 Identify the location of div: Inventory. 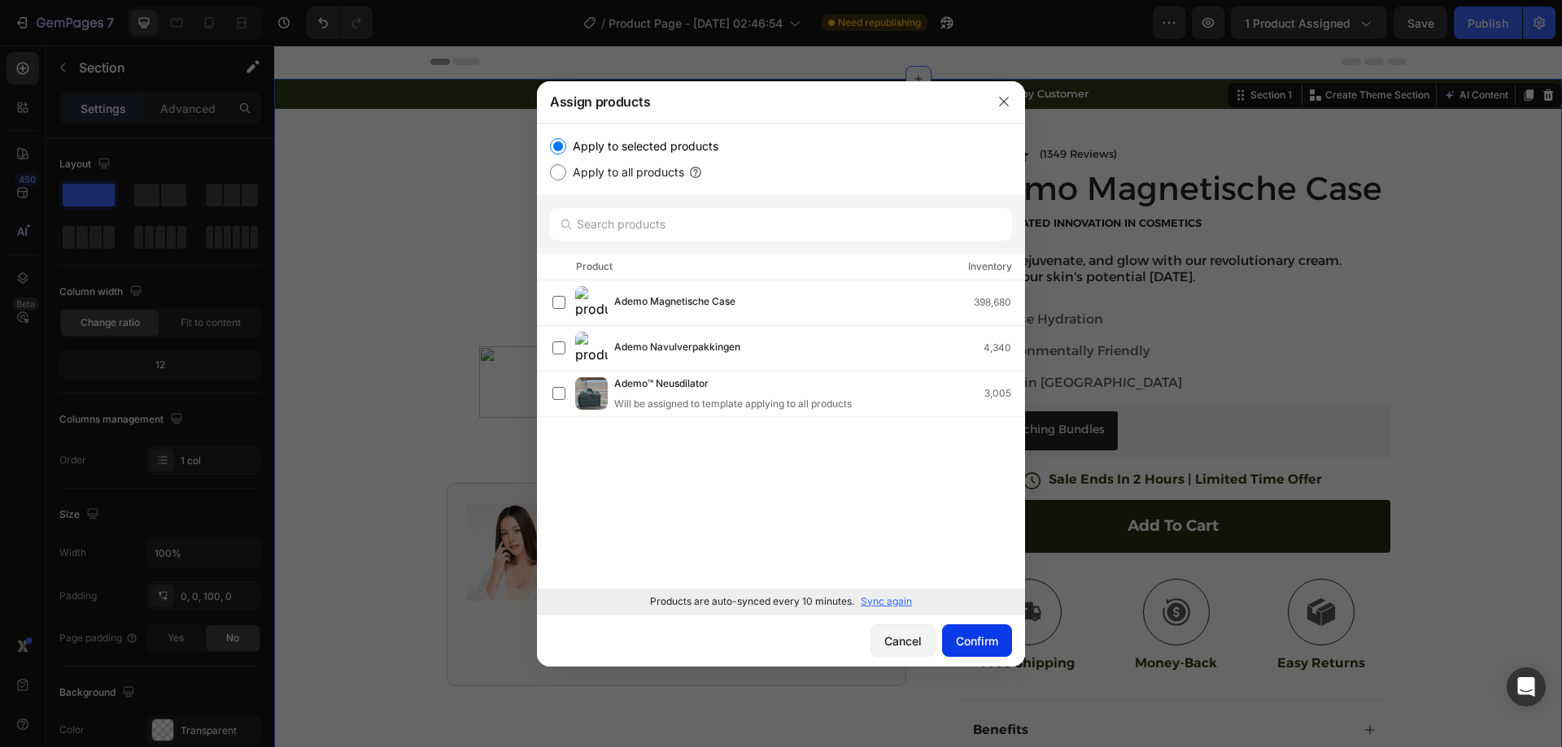
(990, 267).